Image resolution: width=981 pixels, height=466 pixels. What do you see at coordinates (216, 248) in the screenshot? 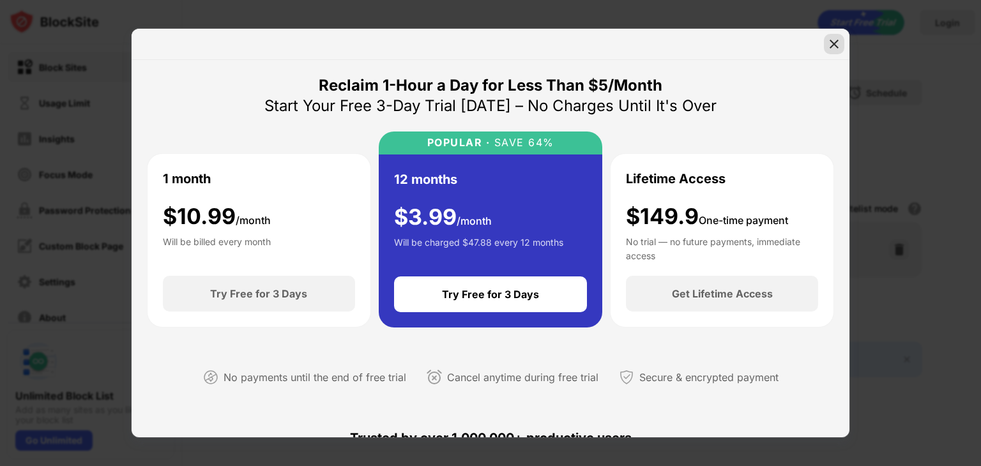
I see `div: Will be billed every month` at bounding box center [216, 248].